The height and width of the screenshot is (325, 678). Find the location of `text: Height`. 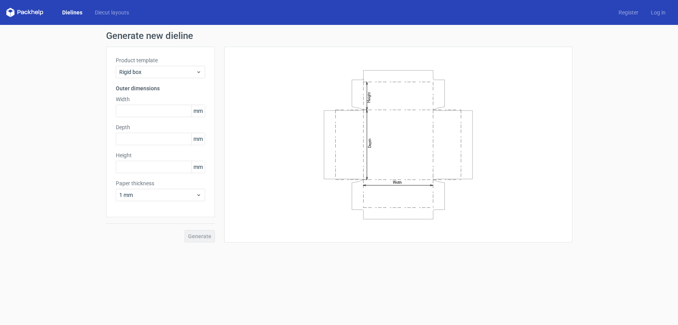

text: Height is located at coordinates (369, 97).